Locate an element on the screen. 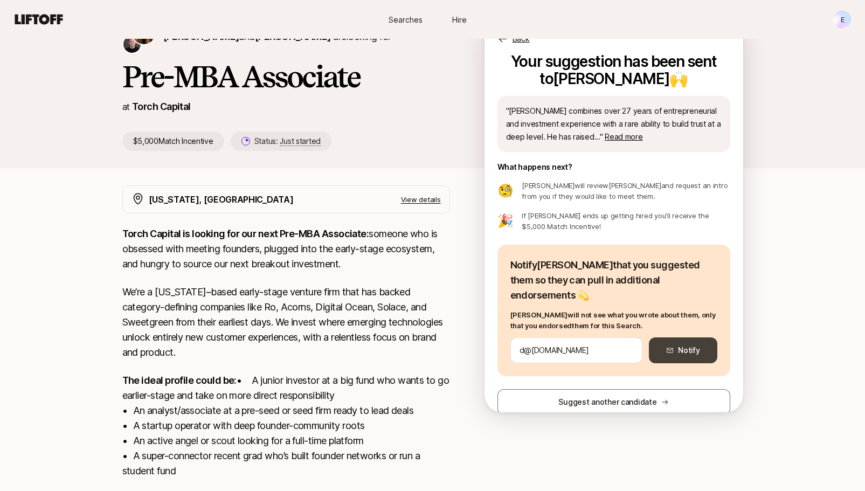 This screenshot has width=865, height=491. img: Christopher Harper is located at coordinates (132, 44).